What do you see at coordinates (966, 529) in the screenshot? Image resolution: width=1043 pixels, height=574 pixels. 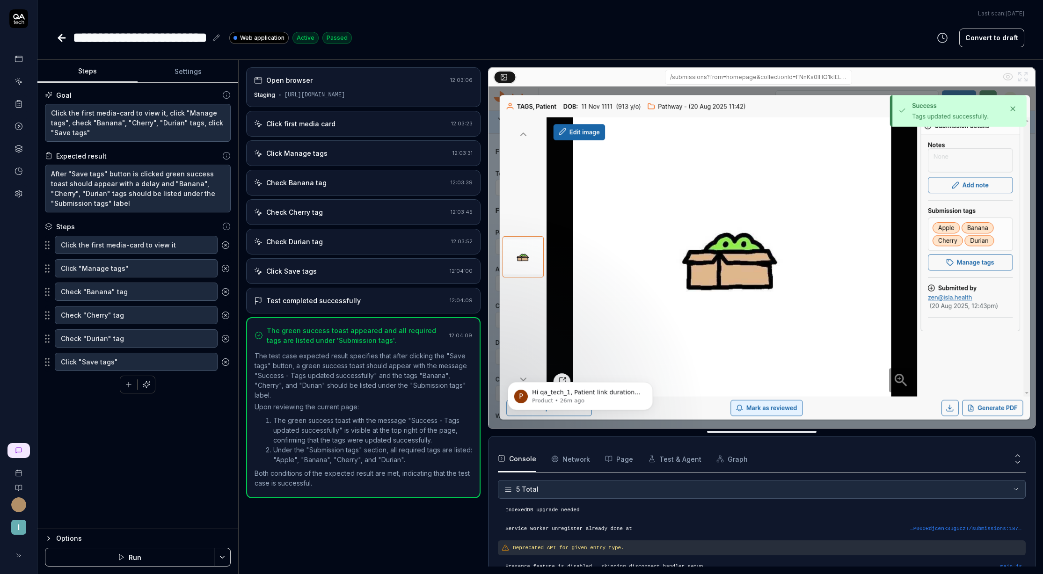 I see `div: …P00ORdjcenk3ug5czT/submissions : 187 : 18` at bounding box center [966, 529].